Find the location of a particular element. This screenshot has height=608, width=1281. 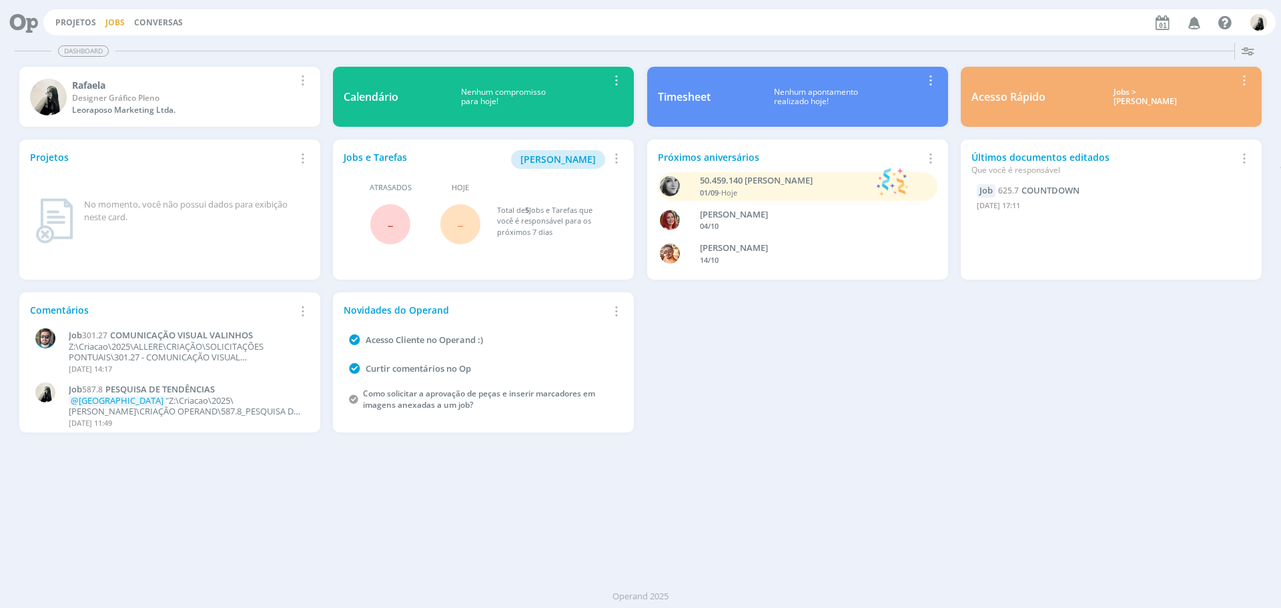

div: Próximos aniversários is located at coordinates (790, 157).